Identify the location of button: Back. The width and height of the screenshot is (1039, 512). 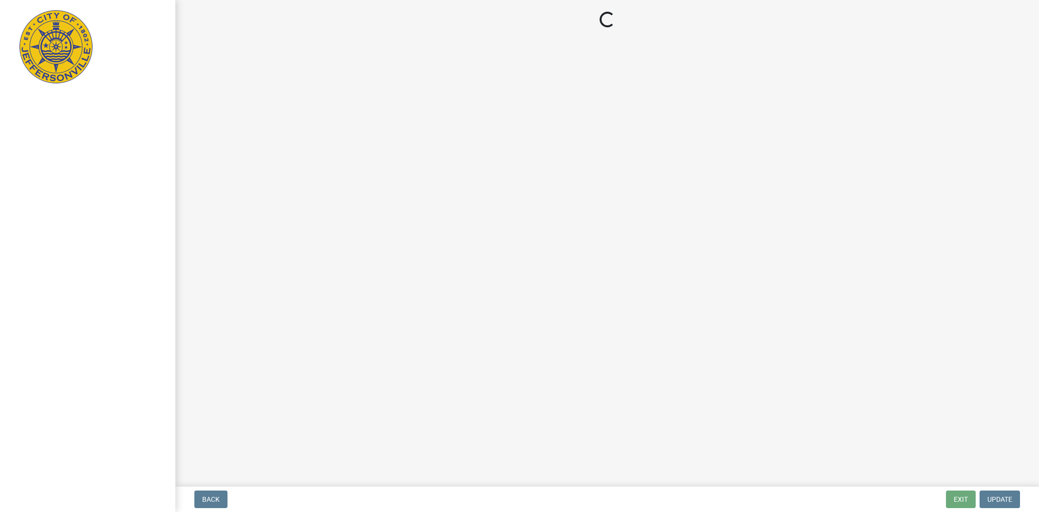
(211, 499).